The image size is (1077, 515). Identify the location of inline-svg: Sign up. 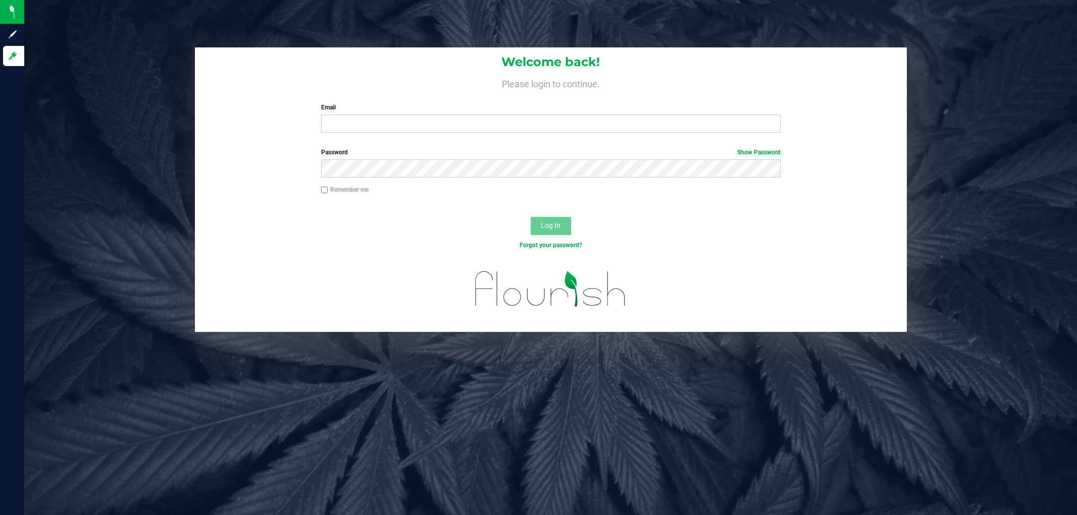
(13, 34).